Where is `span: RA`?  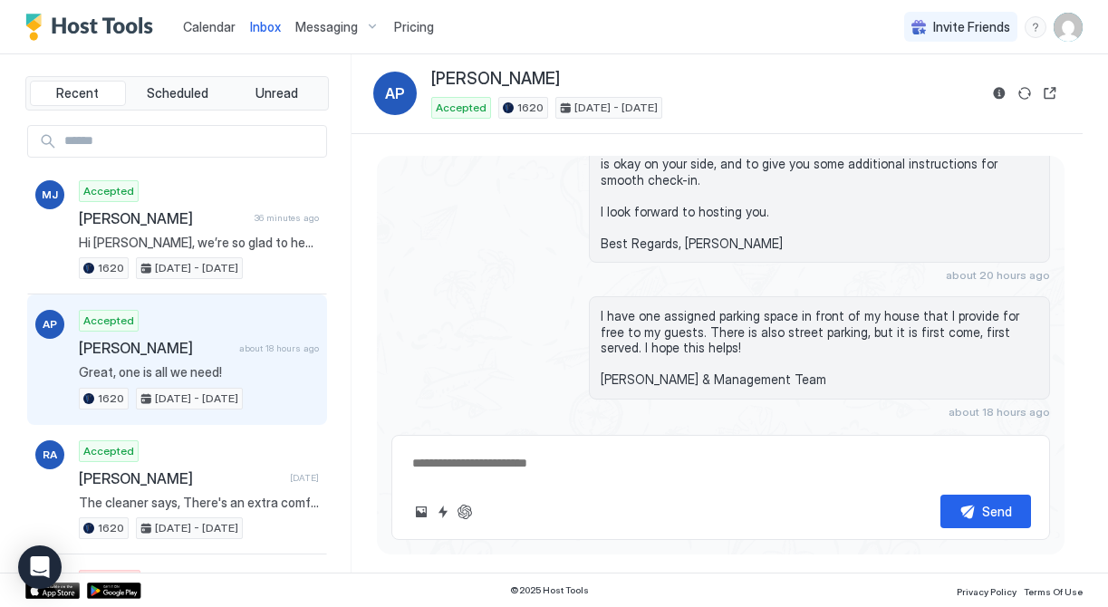
span: RA is located at coordinates (50, 455).